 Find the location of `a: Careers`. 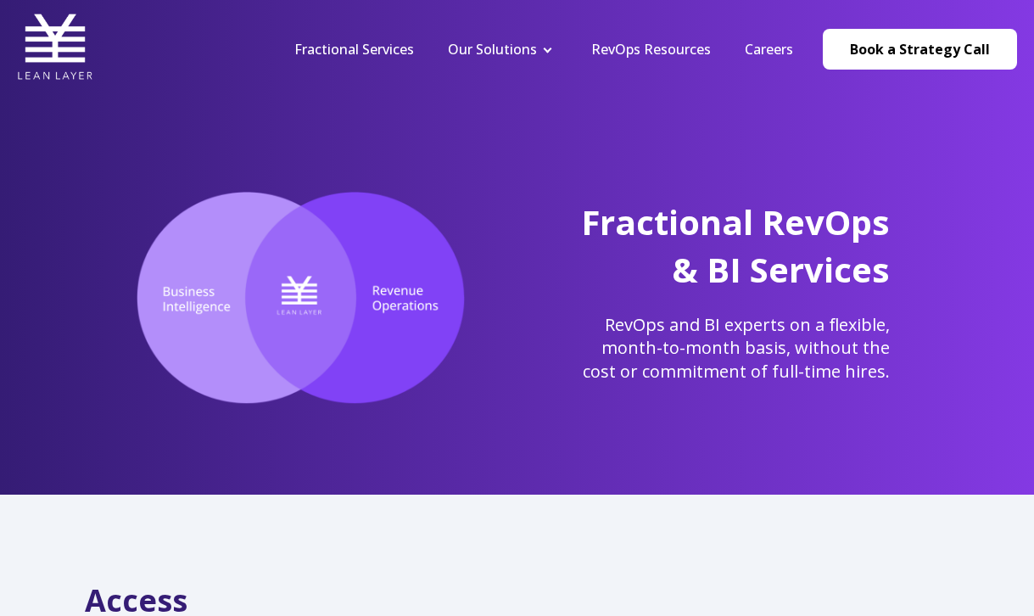

a: Careers is located at coordinates (768, 49).